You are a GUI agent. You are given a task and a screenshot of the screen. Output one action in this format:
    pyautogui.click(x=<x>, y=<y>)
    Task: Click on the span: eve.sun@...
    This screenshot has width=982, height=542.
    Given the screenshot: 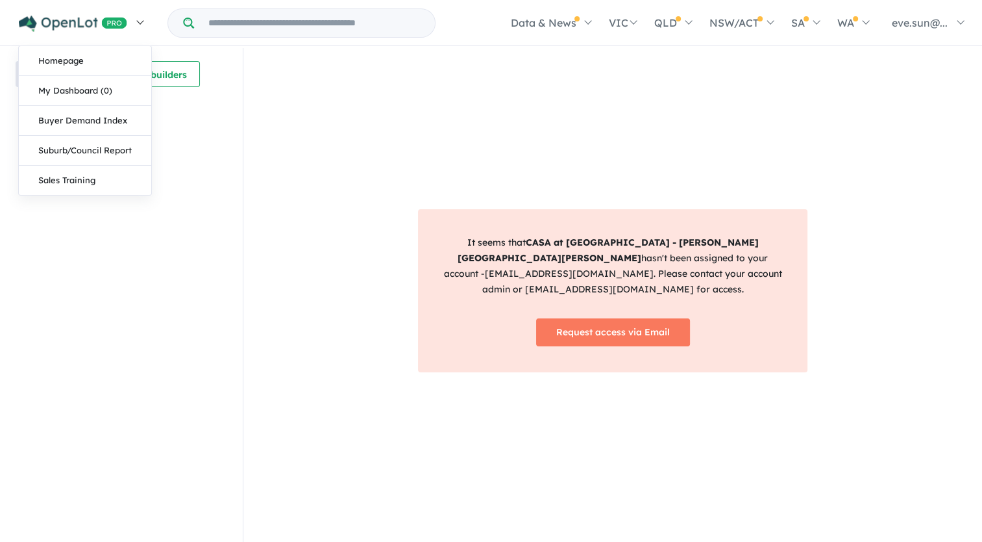 What is the action you would take?
    pyautogui.click(x=920, y=23)
    